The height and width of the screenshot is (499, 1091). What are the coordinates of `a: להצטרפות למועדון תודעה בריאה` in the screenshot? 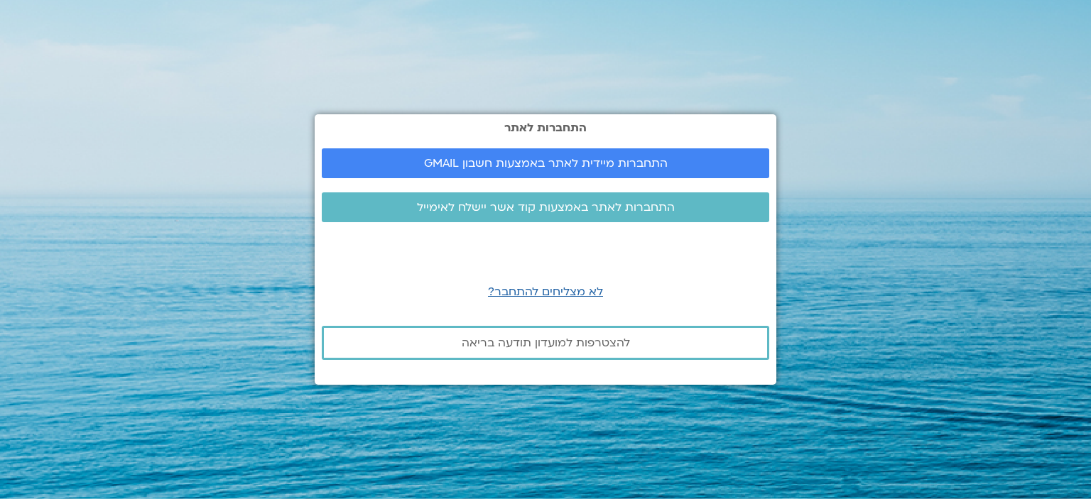 It's located at (545, 343).